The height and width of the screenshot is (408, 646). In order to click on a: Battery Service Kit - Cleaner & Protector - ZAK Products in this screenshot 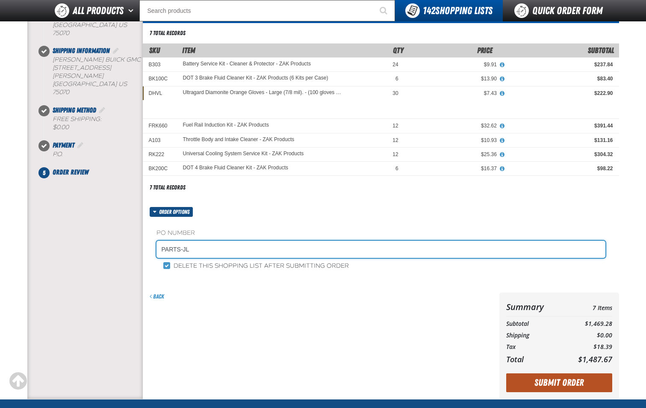, I will do `click(247, 64)`.